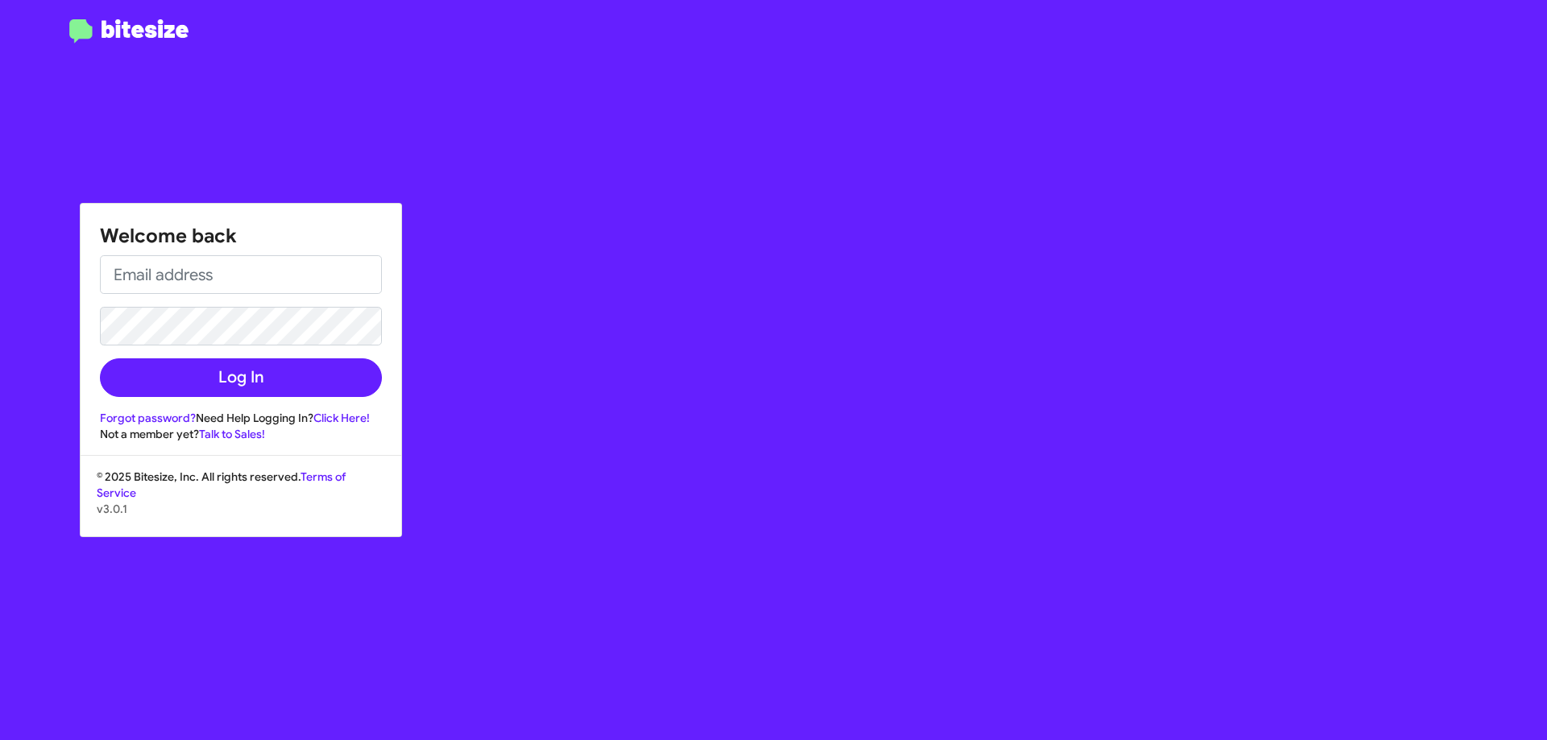 This screenshot has width=1547, height=740. Describe the element at coordinates (241, 509) in the screenshot. I see `p: v3.0.1` at that location.